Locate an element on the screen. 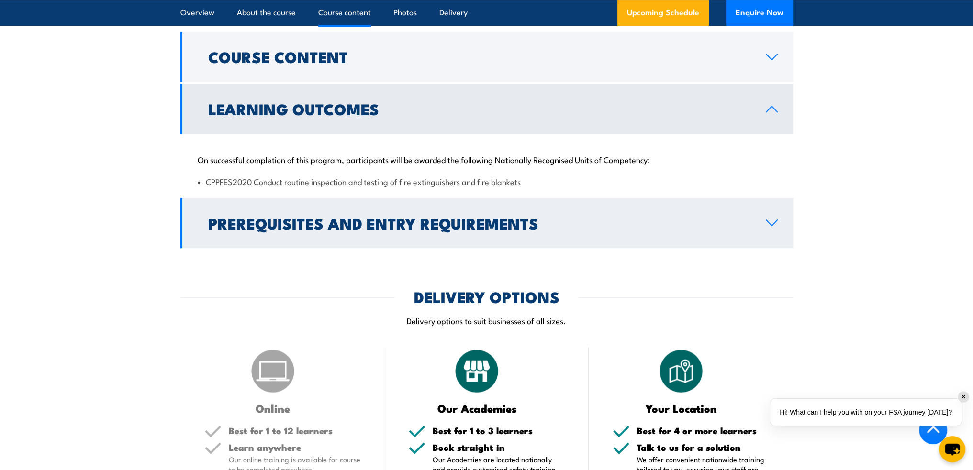 The image size is (973, 470). h2: DELIVERY OPTIONS is located at coordinates (487, 297).